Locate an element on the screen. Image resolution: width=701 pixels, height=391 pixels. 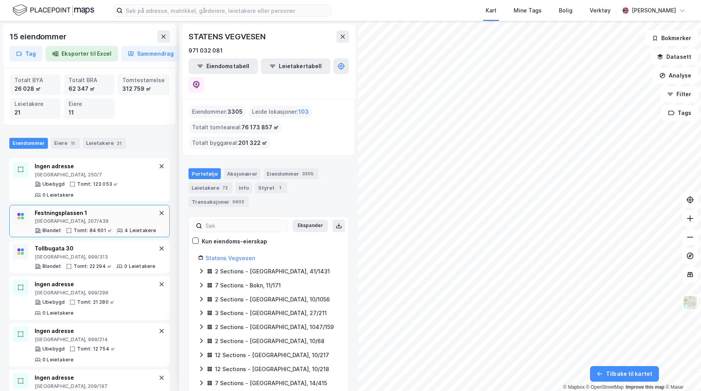
div: 26 028 ㎡ is located at coordinates (35, 89).